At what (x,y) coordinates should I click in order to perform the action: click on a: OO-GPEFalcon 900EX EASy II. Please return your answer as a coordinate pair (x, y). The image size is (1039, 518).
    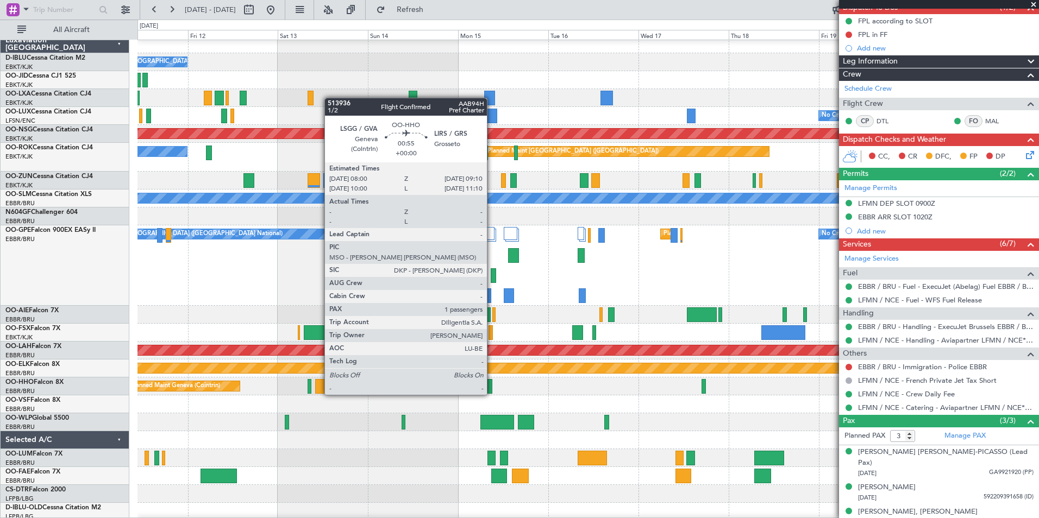
    Looking at the image, I should click on (51, 230).